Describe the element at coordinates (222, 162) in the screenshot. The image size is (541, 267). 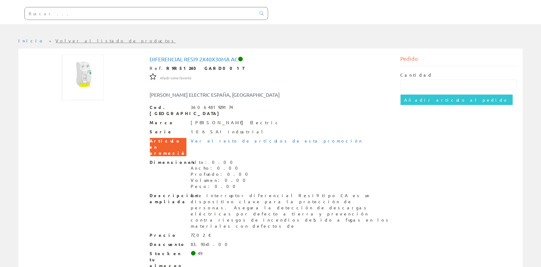
I see `div: Alto: 0.00` at that location.